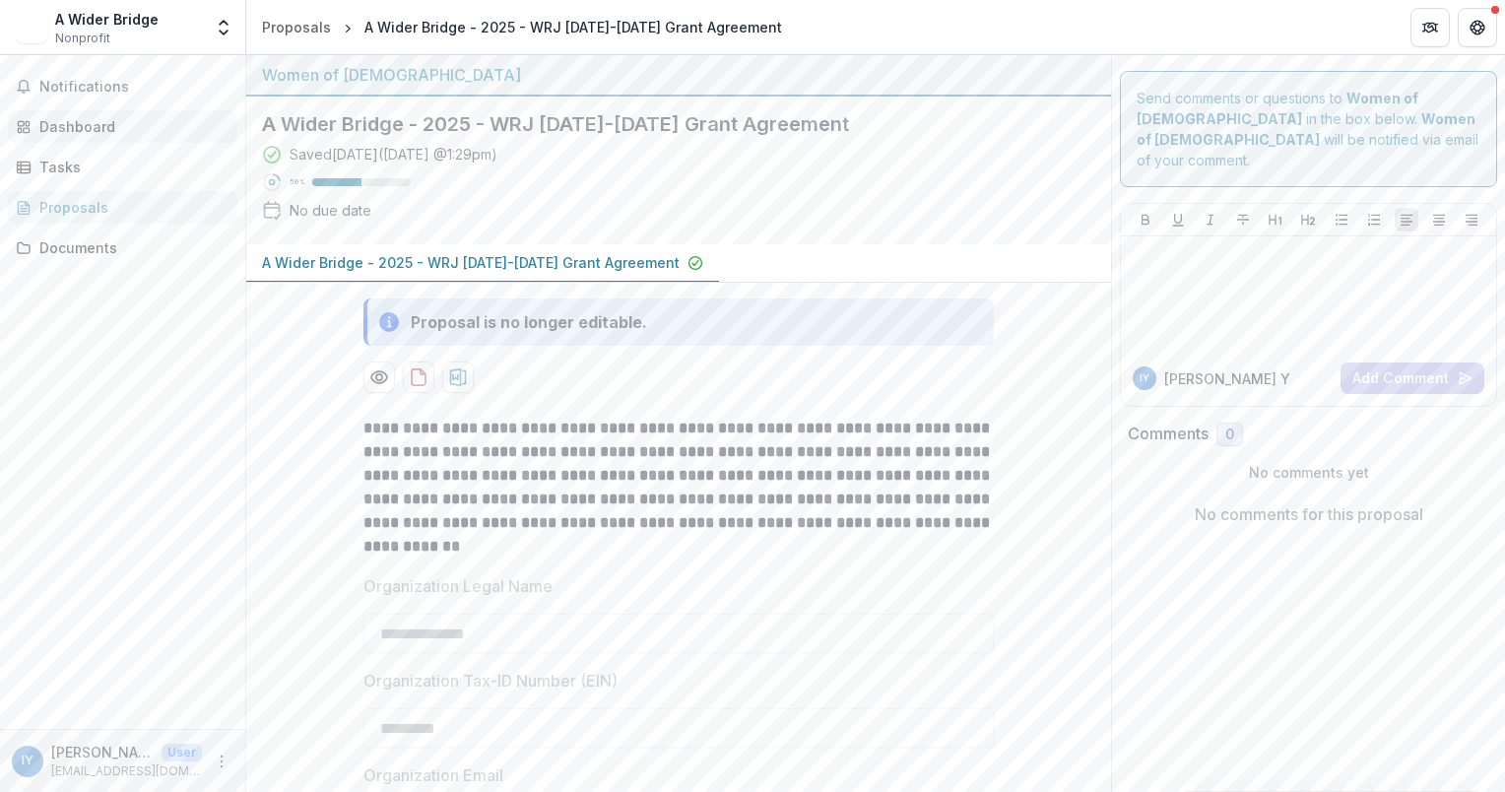 The width and height of the screenshot is (1505, 792). What do you see at coordinates (1430, 28) in the screenshot?
I see `button: Partners` at bounding box center [1430, 28].